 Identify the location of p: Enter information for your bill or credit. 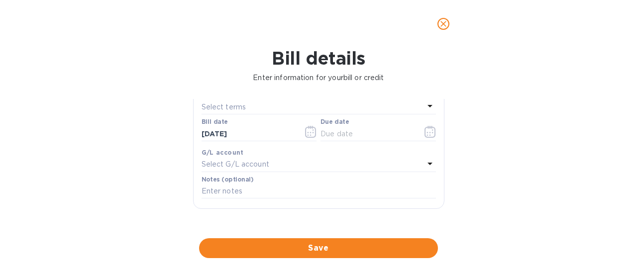
(319, 78).